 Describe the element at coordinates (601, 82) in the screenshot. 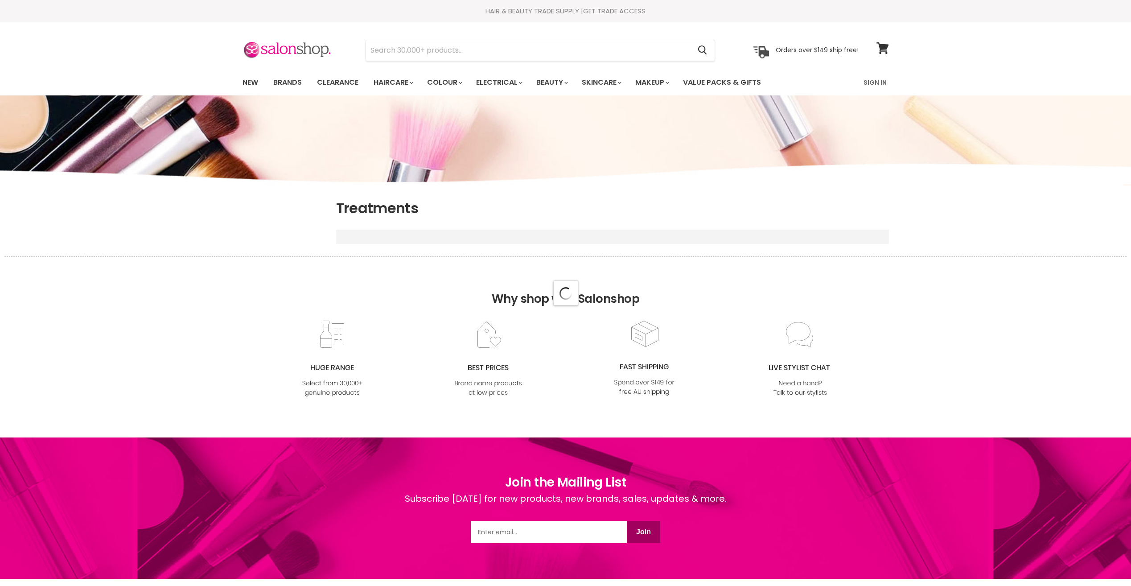

I see `a: Skincare` at that location.